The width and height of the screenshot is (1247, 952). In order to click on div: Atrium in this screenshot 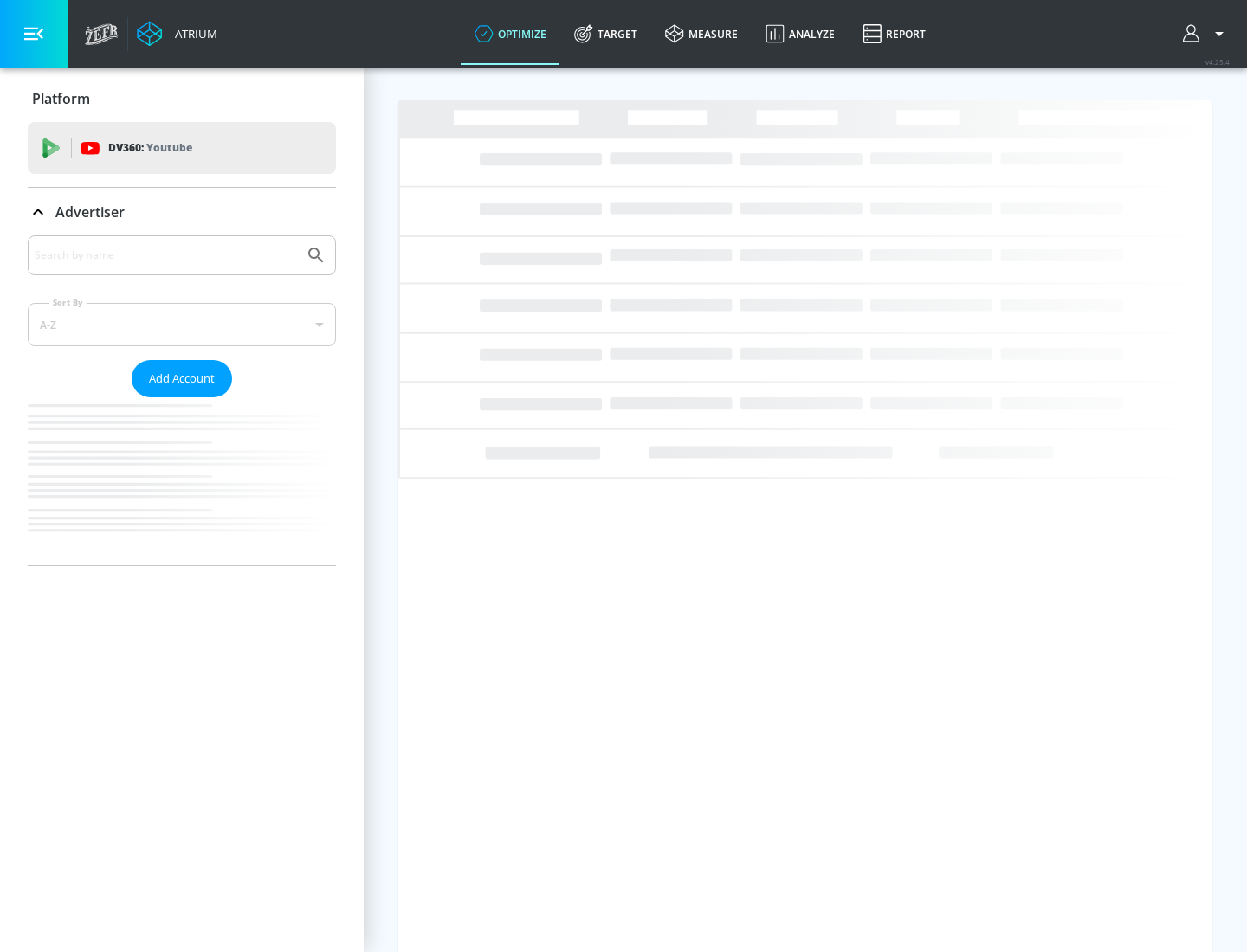, I will do `click(193, 34)`.